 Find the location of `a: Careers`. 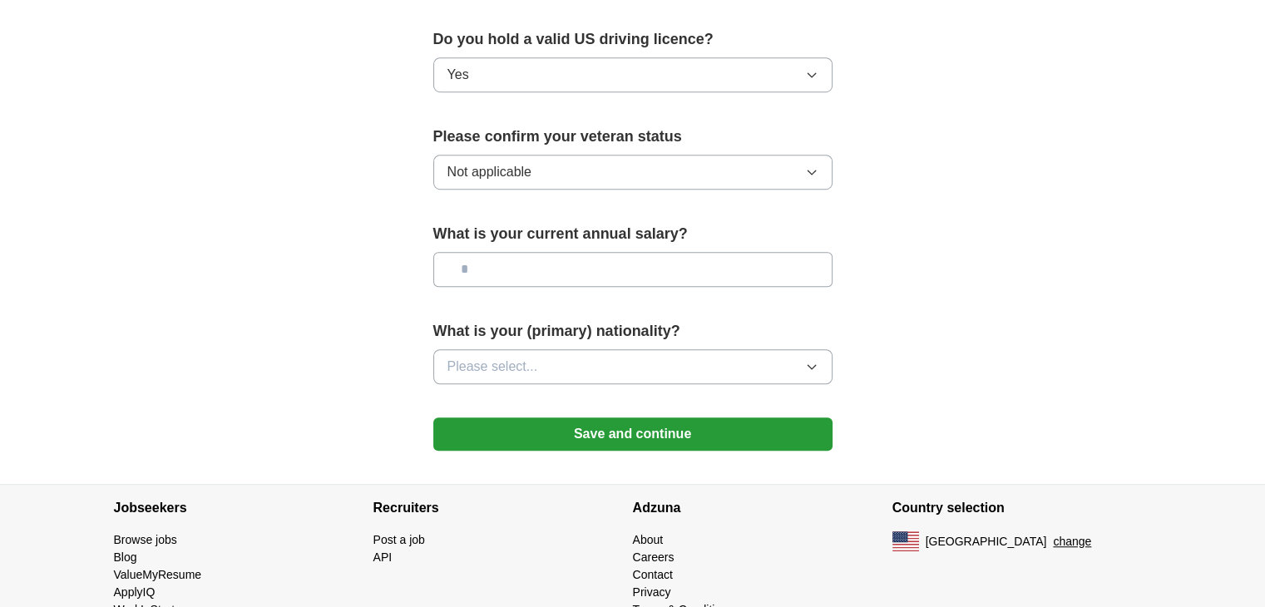

a: Careers is located at coordinates (654, 557).